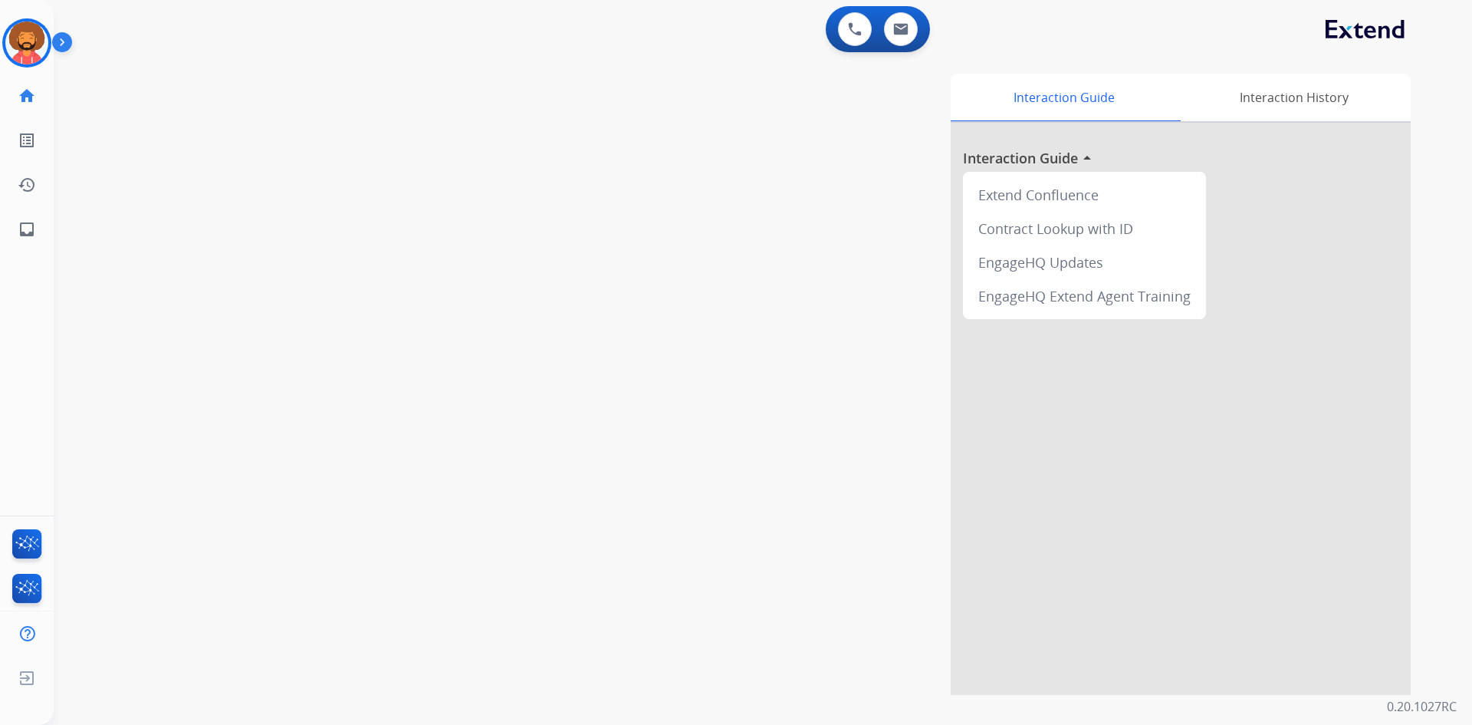 The image size is (1472, 725). What do you see at coordinates (1084, 296) in the screenshot?
I see `div: EngageHQ Extend Agent Training` at bounding box center [1084, 296].